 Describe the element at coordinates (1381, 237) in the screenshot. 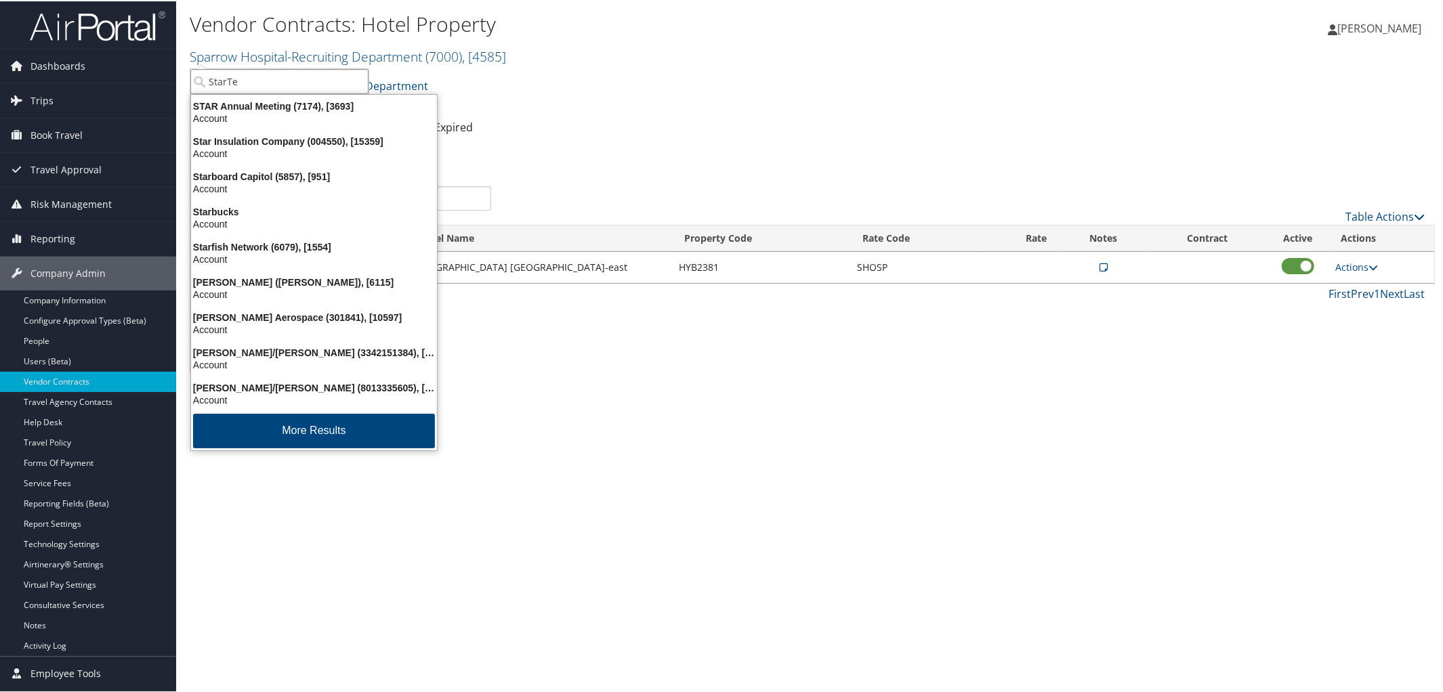

I see `th: Actions` at that location.